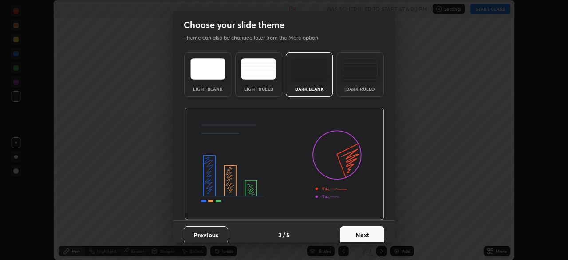 The height and width of the screenshot is (260, 568). Describe the element at coordinates (256, 38) in the screenshot. I see `p: Theme can also be changed later from the More option` at that location.